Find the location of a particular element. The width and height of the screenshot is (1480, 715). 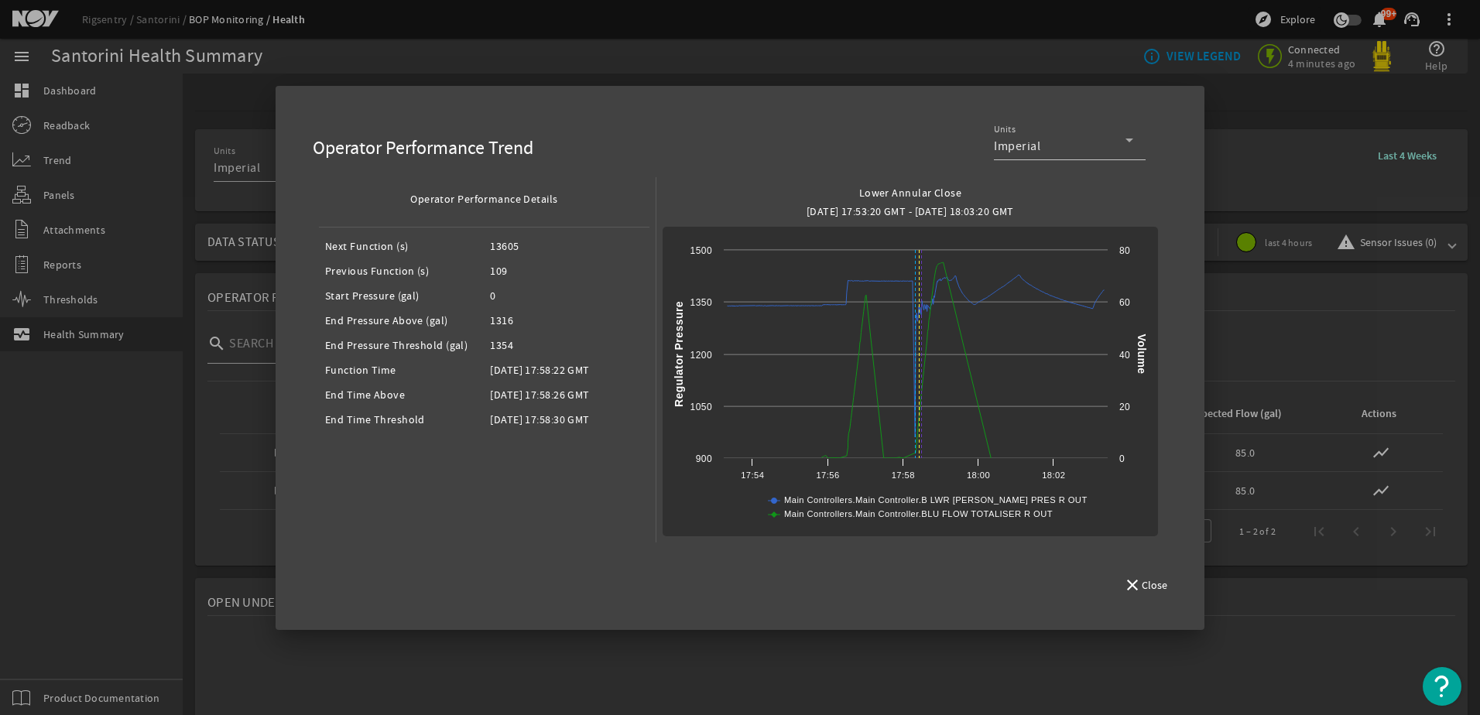

td: Function Time is located at coordinates (401, 370).